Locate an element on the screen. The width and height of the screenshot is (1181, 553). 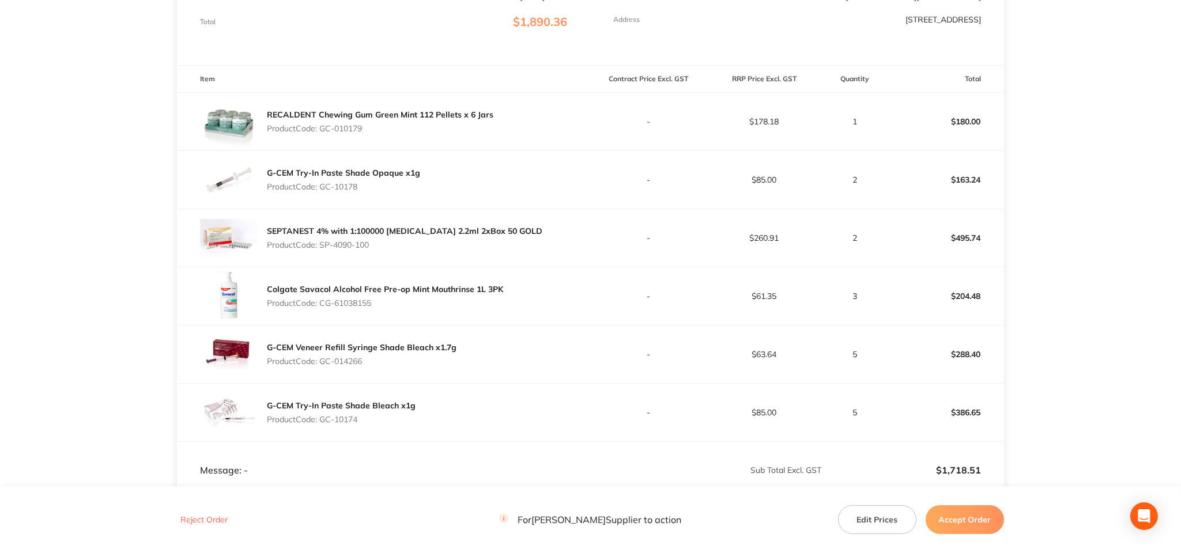
p: $61.35 is located at coordinates (764, 296).